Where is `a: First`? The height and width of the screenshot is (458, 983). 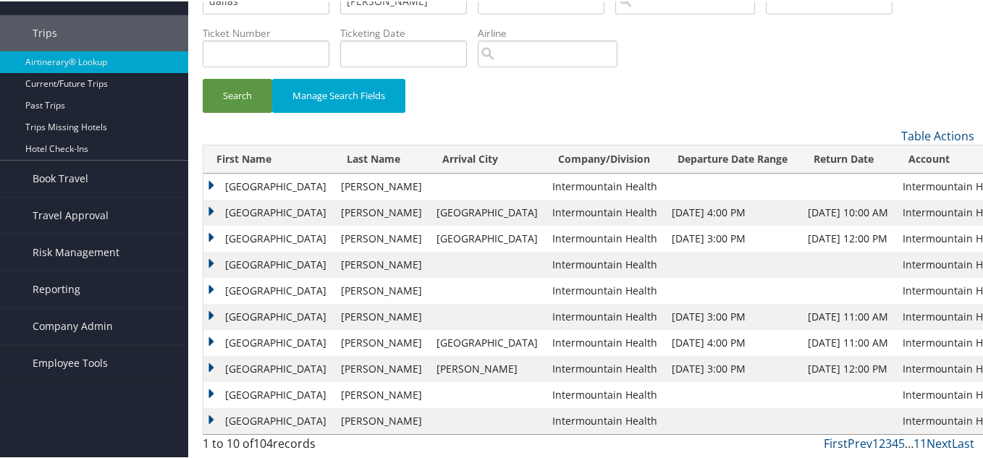
a: First is located at coordinates (835, 442).